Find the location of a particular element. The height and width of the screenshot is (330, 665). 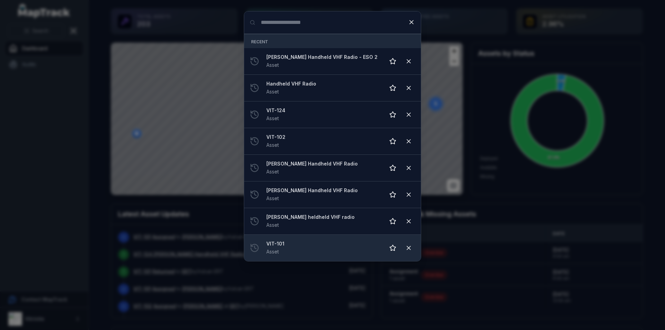

a: VIT-124Asset is located at coordinates (323, 115).